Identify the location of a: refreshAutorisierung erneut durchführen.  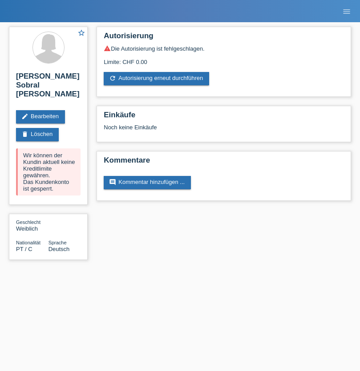
(156, 79).